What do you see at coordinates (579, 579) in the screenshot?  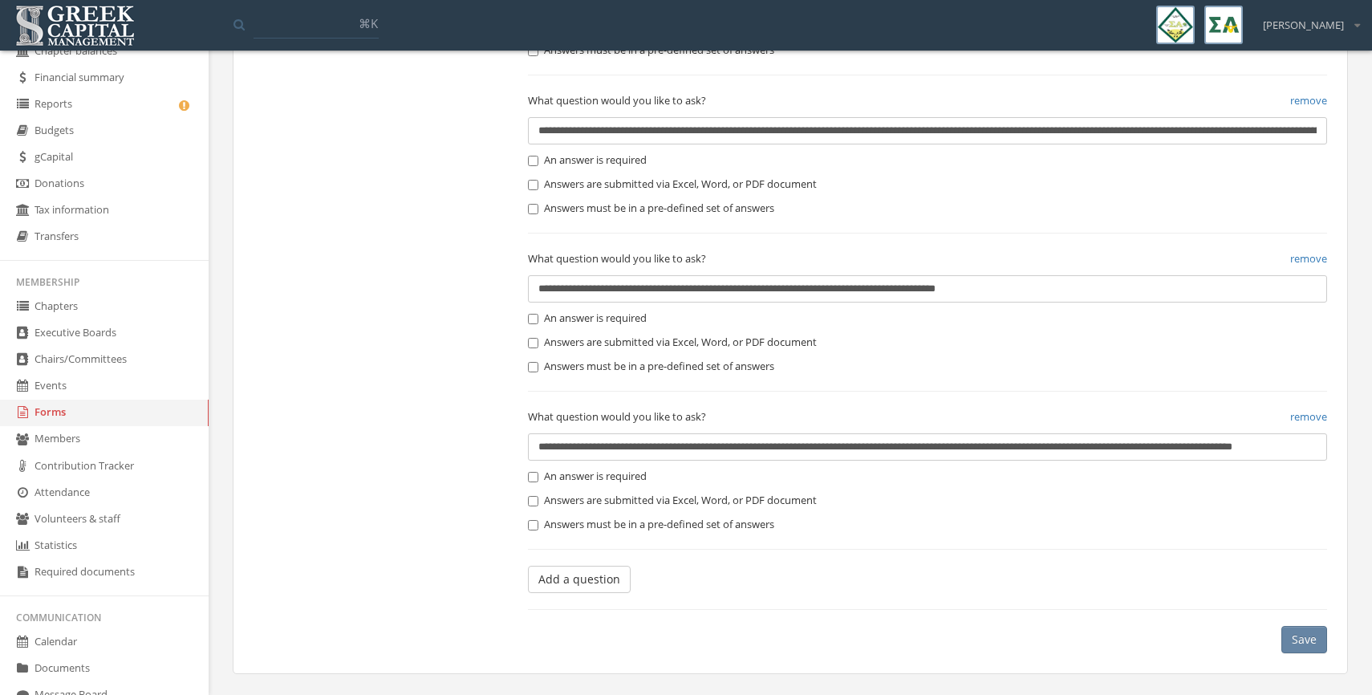 I see `button: Add a question` at bounding box center [579, 579].